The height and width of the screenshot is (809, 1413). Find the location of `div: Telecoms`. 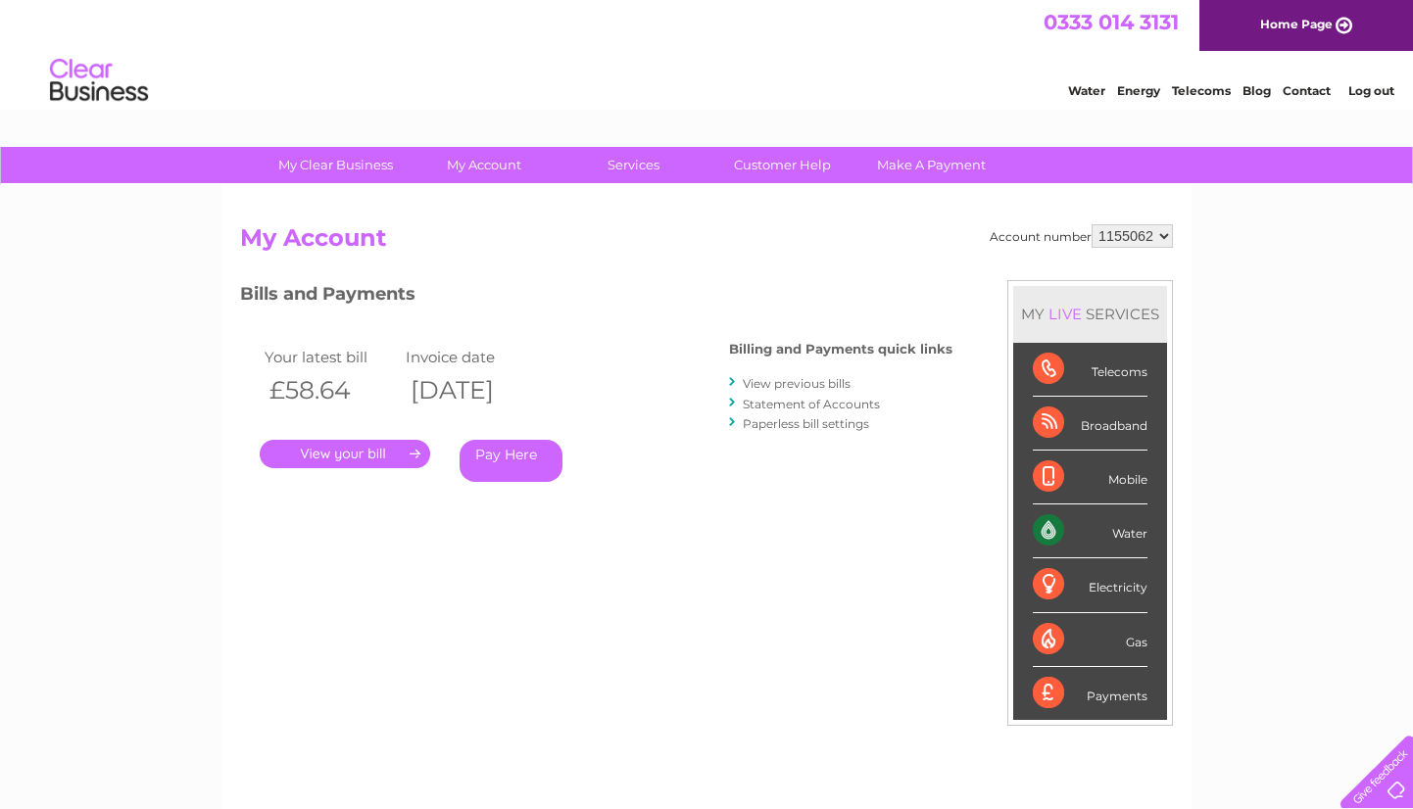

div: Telecoms is located at coordinates (1089, 369).